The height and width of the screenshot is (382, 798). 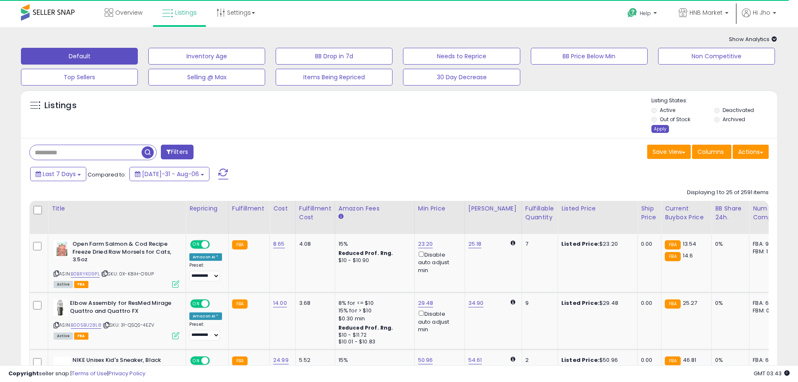 What do you see at coordinates (669, 152) in the screenshot?
I see `button: Save View` at bounding box center [669, 152].